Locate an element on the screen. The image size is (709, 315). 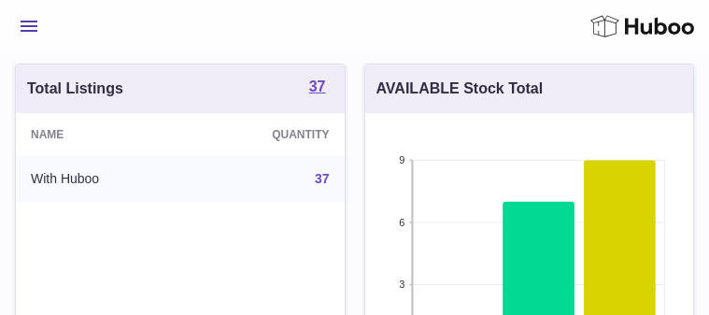
text: 6 is located at coordinates (401, 221).